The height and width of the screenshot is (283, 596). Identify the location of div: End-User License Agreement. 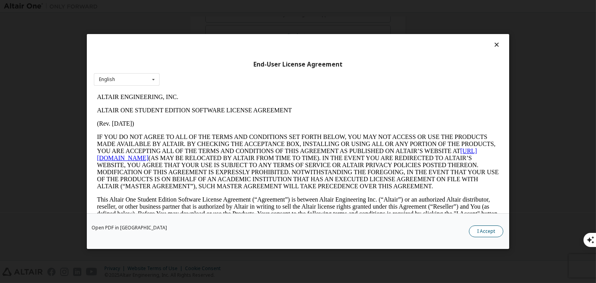
(298, 65).